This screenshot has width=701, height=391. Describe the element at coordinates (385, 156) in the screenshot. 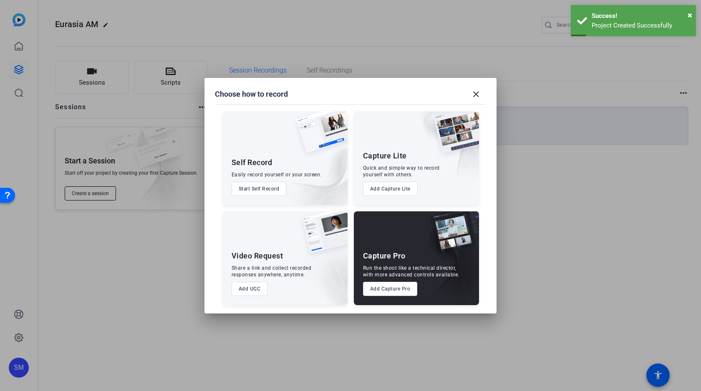

I see `div: Capture Lite` at that location.